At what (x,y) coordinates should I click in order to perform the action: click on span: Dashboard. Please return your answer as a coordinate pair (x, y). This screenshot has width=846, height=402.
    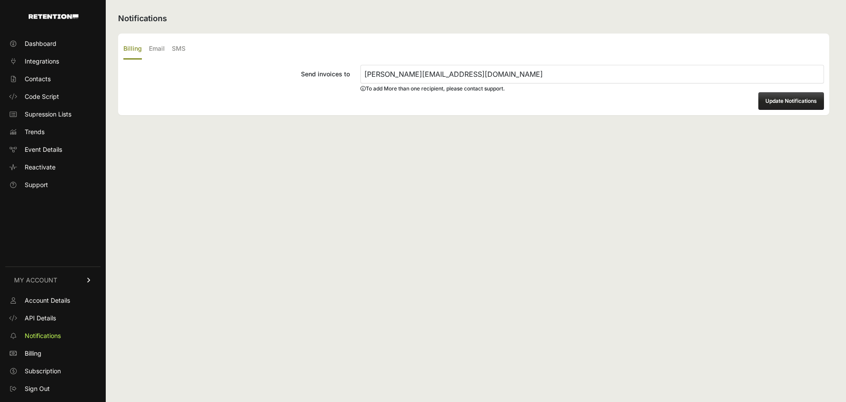
    Looking at the image, I should click on (41, 44).